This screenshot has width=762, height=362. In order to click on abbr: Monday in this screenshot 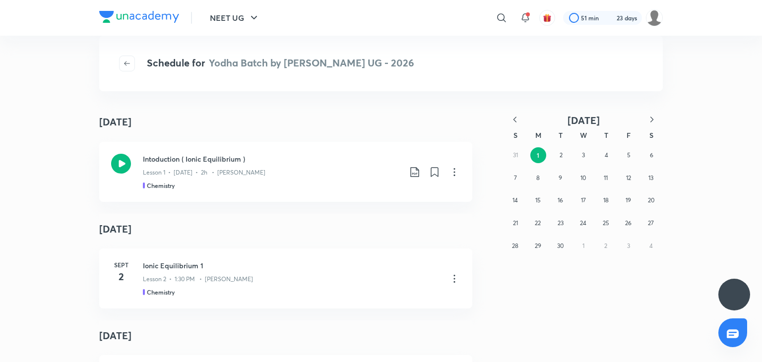, I will do `click(538, 135)`.